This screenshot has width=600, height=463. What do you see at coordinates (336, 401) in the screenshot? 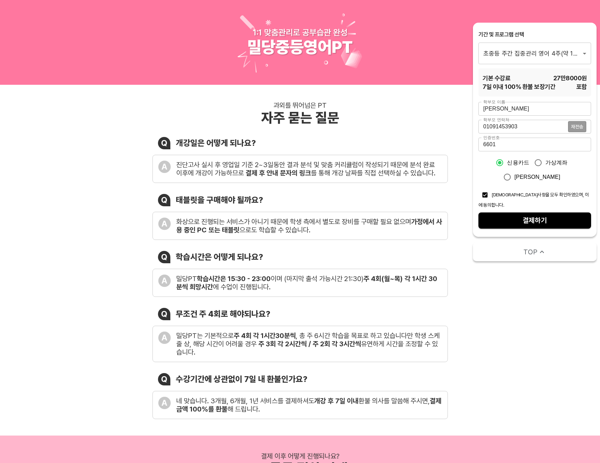
I see `b: 개강 후 7일 이내` at bounding box center [336, 401].